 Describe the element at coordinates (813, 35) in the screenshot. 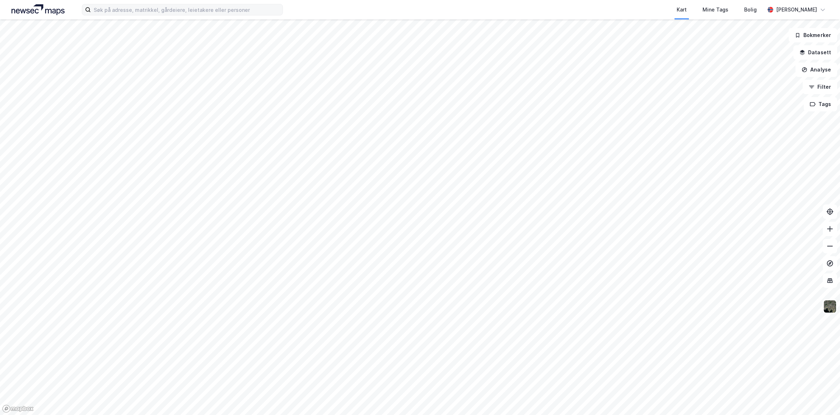

I see `button: Bokmerker` at that location.